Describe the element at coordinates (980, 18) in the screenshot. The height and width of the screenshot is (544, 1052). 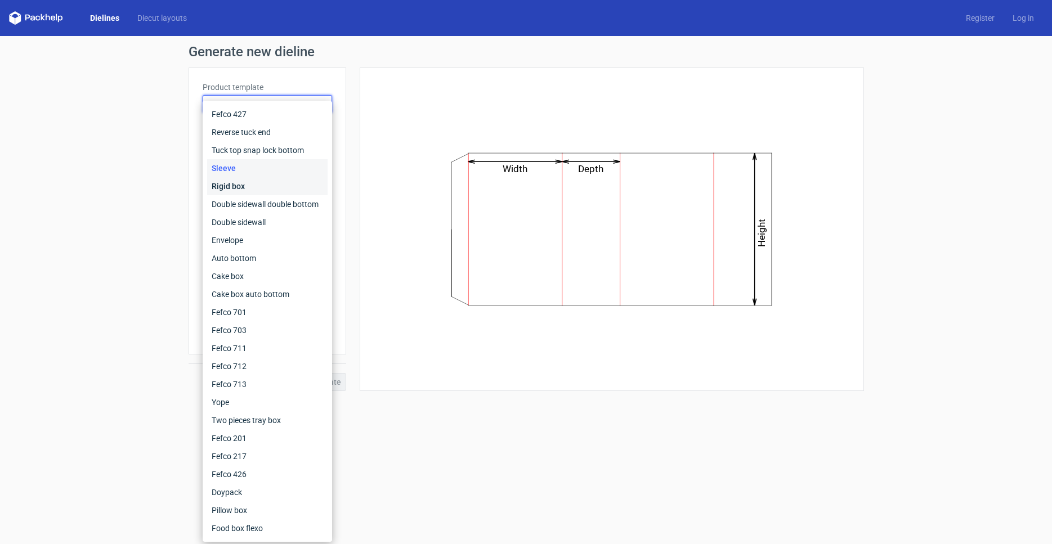
I see `a: Register` at that location.